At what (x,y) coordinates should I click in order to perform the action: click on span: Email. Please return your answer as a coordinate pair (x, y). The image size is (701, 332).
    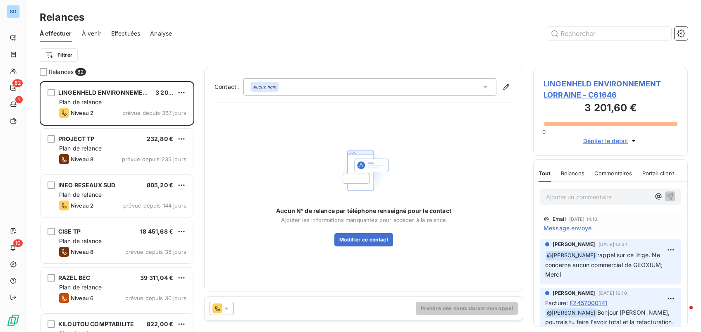
    Looking at the image, I should click on (560, 219).